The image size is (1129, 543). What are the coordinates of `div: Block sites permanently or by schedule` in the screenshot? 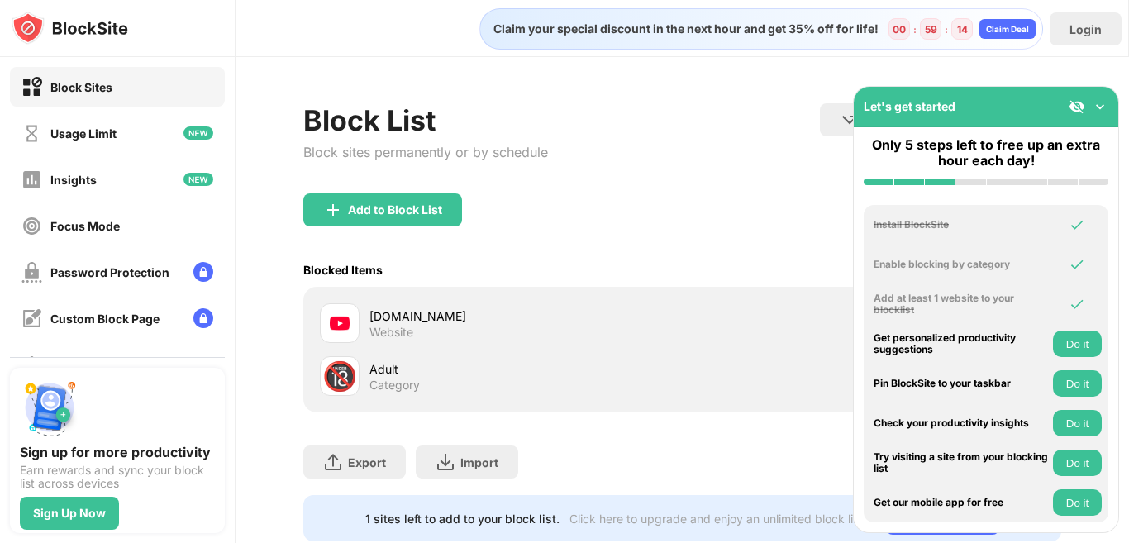 It's located at (426, 152).